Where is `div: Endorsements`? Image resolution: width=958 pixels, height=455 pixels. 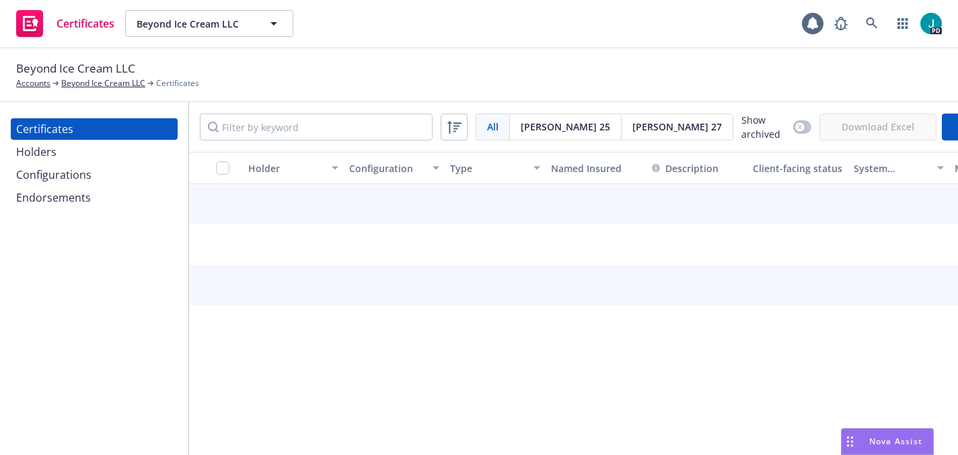 div: Endorsements is located at coordinates (53, 198).